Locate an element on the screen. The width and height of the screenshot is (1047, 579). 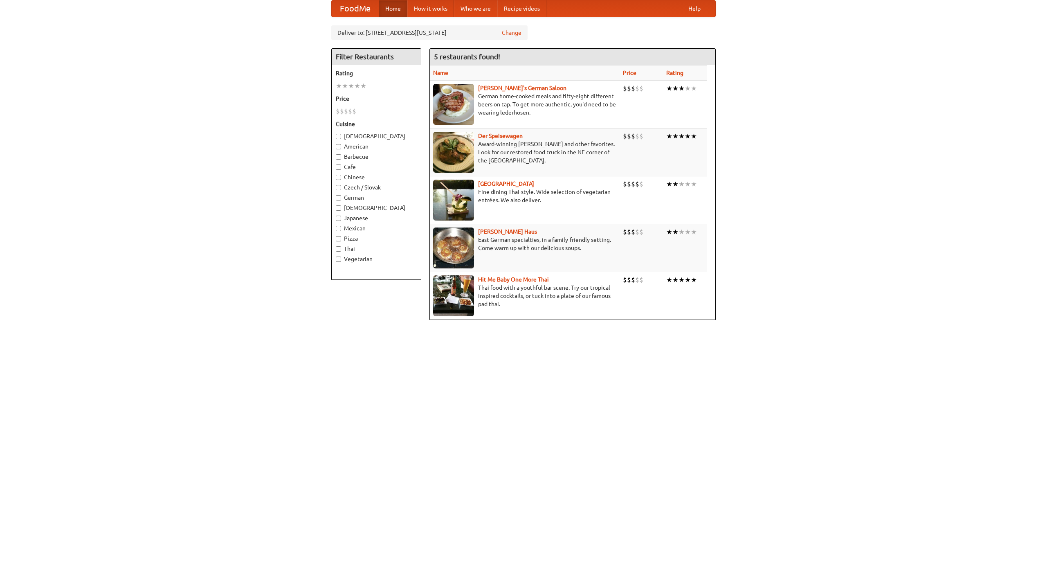
img: satay.jpg is located at coordinates (453, 200).